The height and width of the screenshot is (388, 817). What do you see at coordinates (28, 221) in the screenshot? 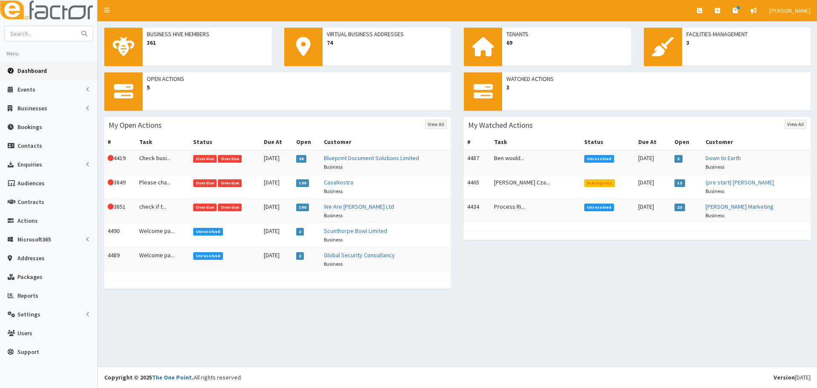
I see `span: Actions` at bounding box center [28, 221].